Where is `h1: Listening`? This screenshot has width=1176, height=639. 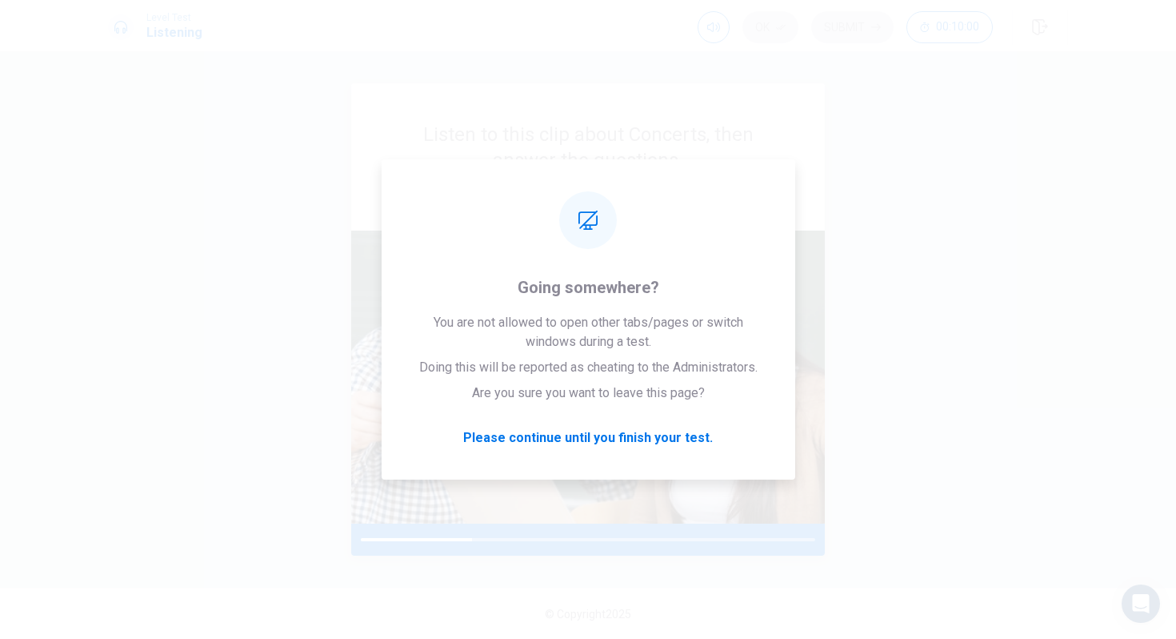 h1: Listening is located at coordinates (174, 33).